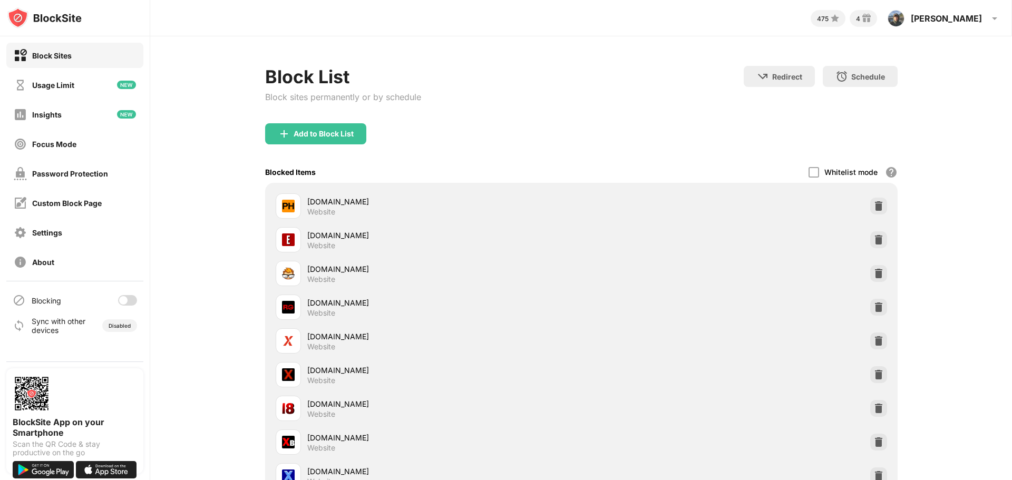 This screenshot has height=480, width=1012. Describe the element at coordinates (75, 427) in the screenshot. I see `div: BlockSite App on your Smartphone` at that location.